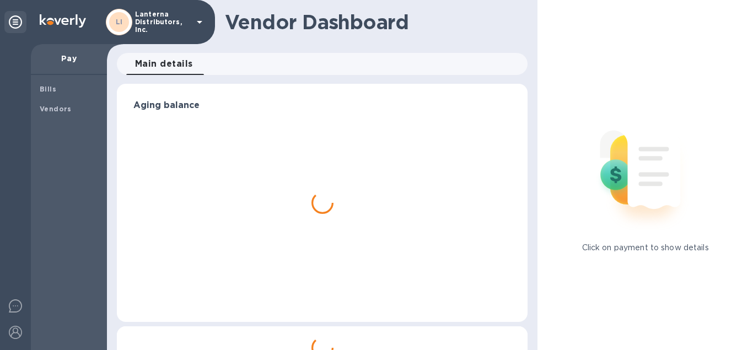  What do you see at coordinates (69, 58) in the screenshot?
I see `p: Pay` at bounding box center [69, 58].